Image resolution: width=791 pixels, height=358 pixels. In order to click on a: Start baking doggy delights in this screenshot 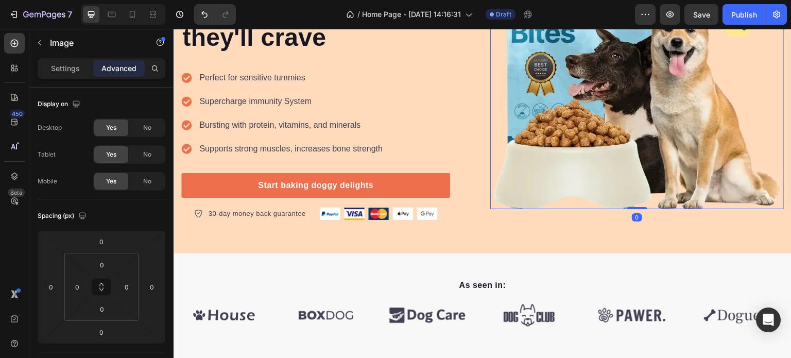, I will do `click(142, 157)`.